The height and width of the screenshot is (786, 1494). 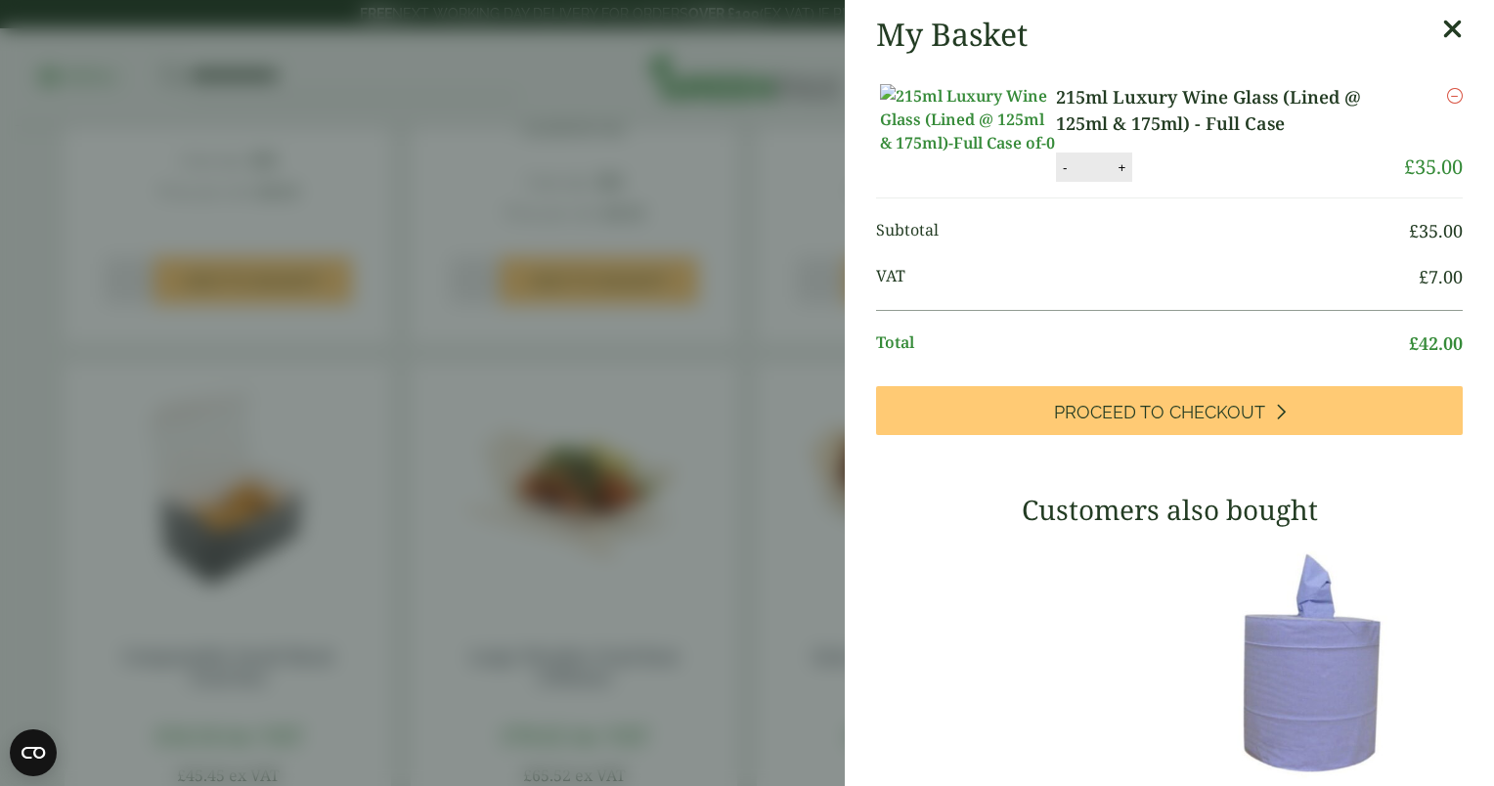 What do you see at coordinates (1440, 277) in the screenshot?
I see `bdi: 7.00` at bounding box center [1440, 277].